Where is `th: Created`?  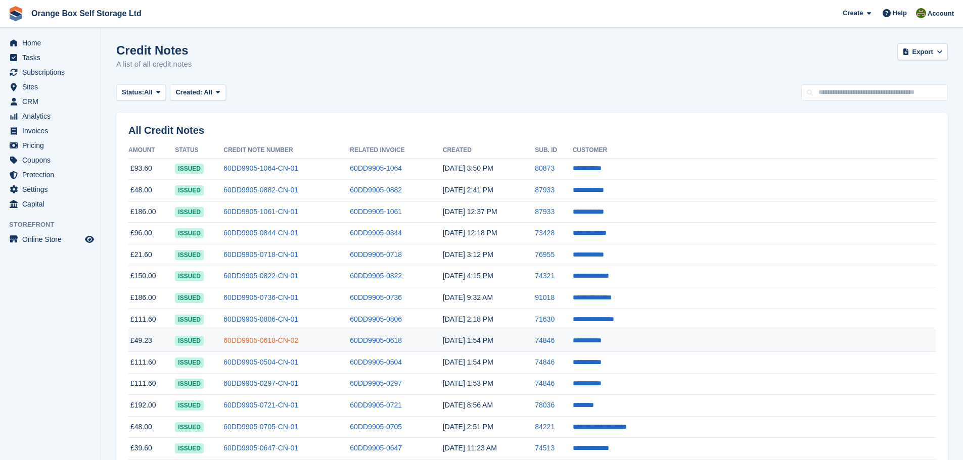 th: Created is located at coordinates (489, 151).